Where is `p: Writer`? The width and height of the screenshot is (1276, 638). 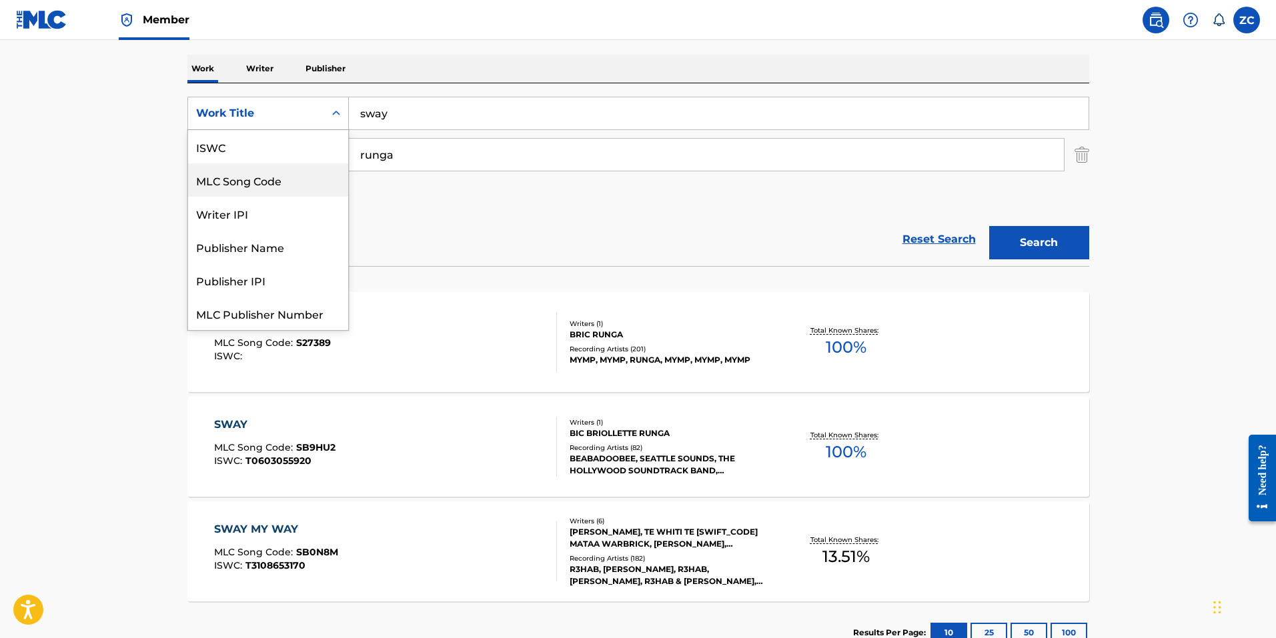 p: Writer is located at coordinates (260, 69).